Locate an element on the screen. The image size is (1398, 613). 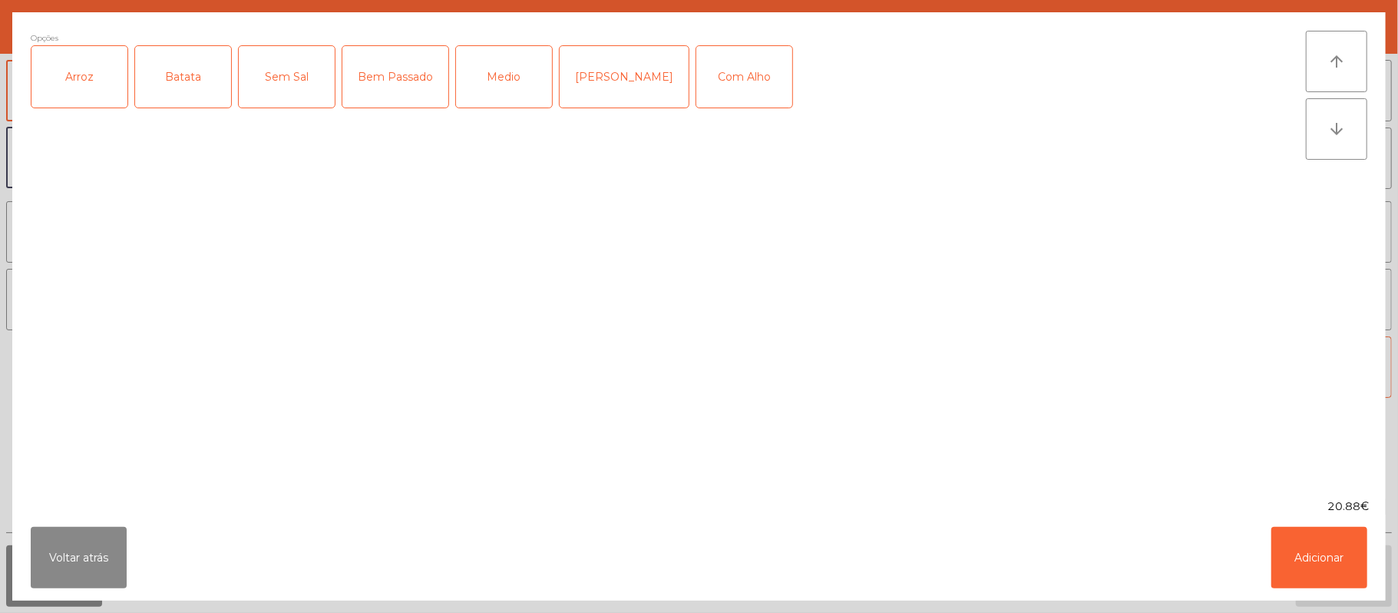
div: Sem Sal is located at coordinates (286, 77).